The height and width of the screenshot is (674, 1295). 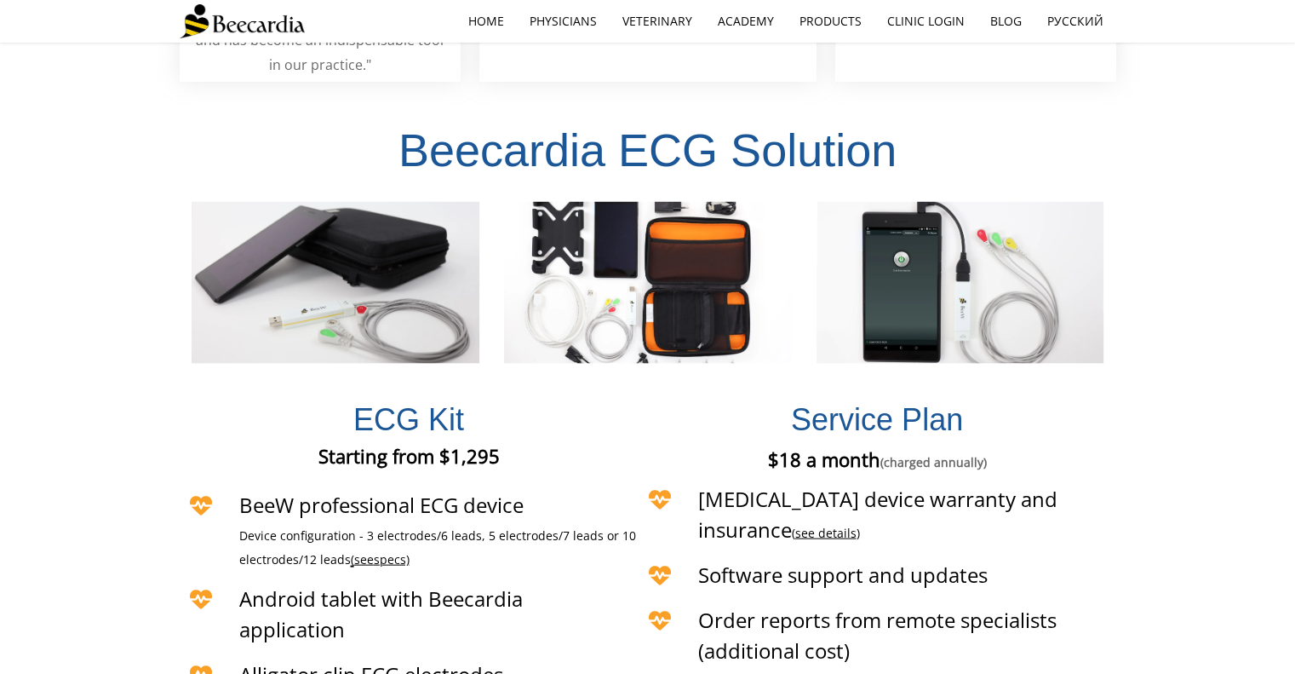 I want to click on span: Android tablet with Beecardia application, so click(x=381, y=613).